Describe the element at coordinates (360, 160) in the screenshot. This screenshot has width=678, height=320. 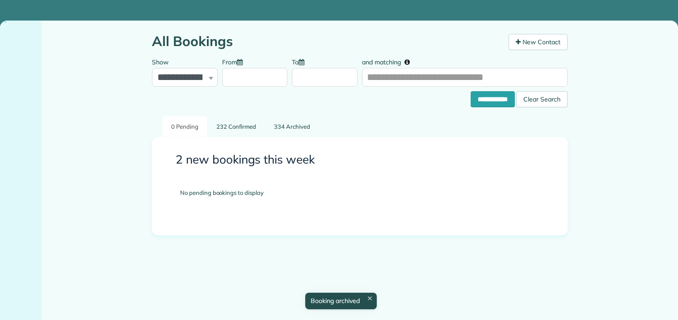
I see `h3: 2 new bookings this week` at that location.